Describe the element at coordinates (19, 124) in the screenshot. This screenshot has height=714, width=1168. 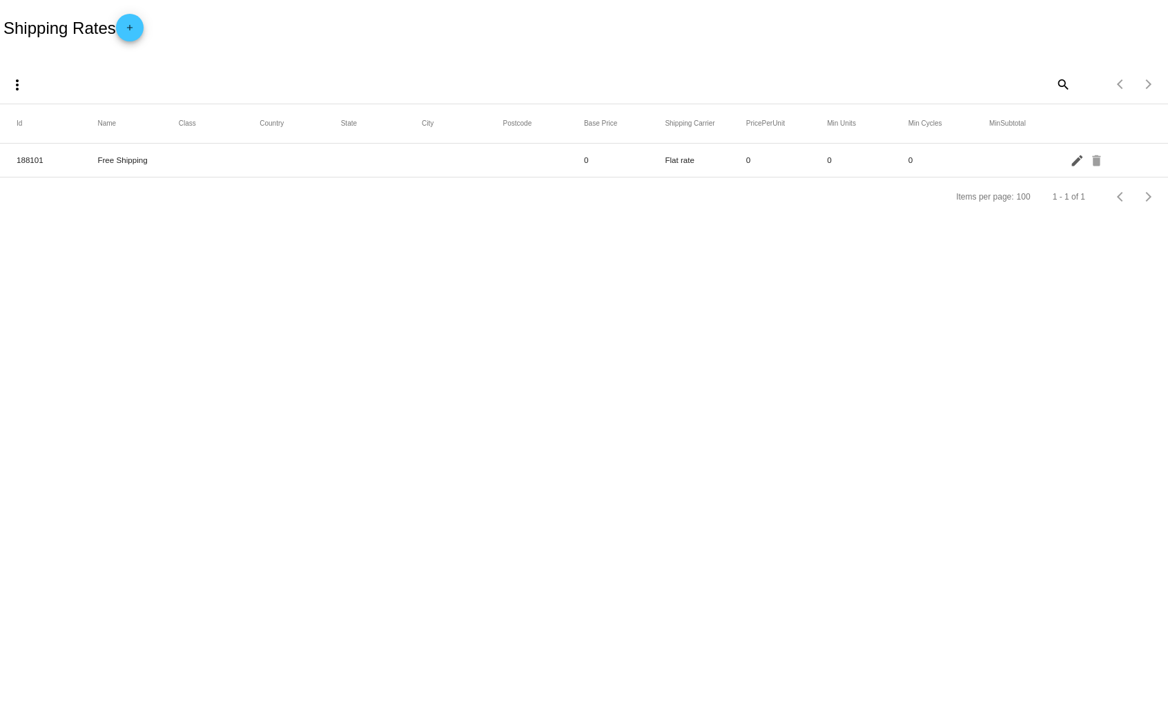
I see `button: Change sorting for Id` at that location.